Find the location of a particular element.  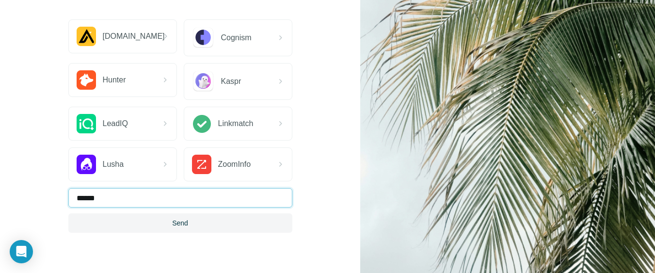

span: ZoomInfo is located at coordinates (234, 164).